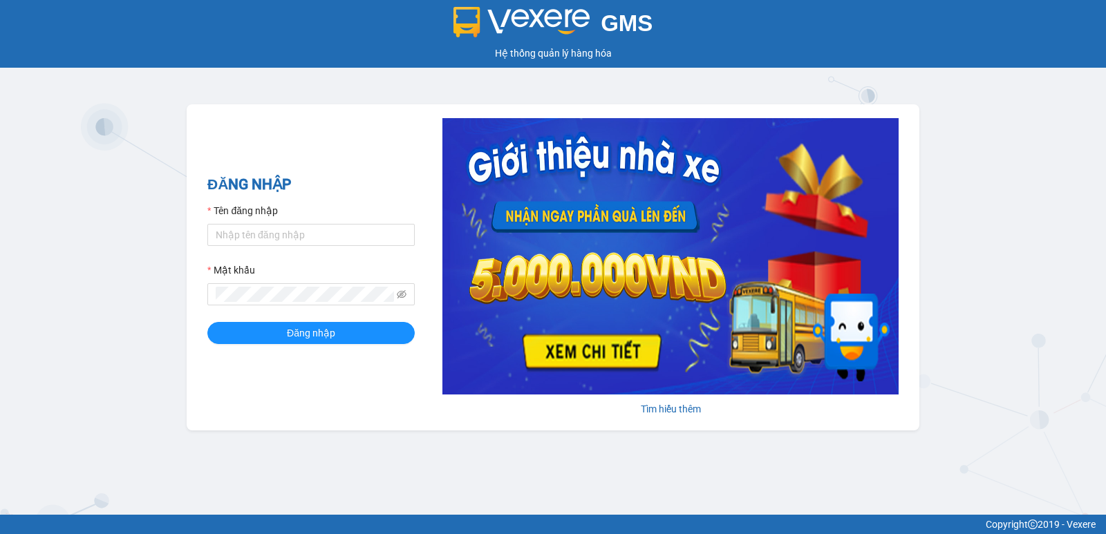  Describe the element at coordinates (311, 333) in the screenshot. I see `button: Đăng nhập` at that location.